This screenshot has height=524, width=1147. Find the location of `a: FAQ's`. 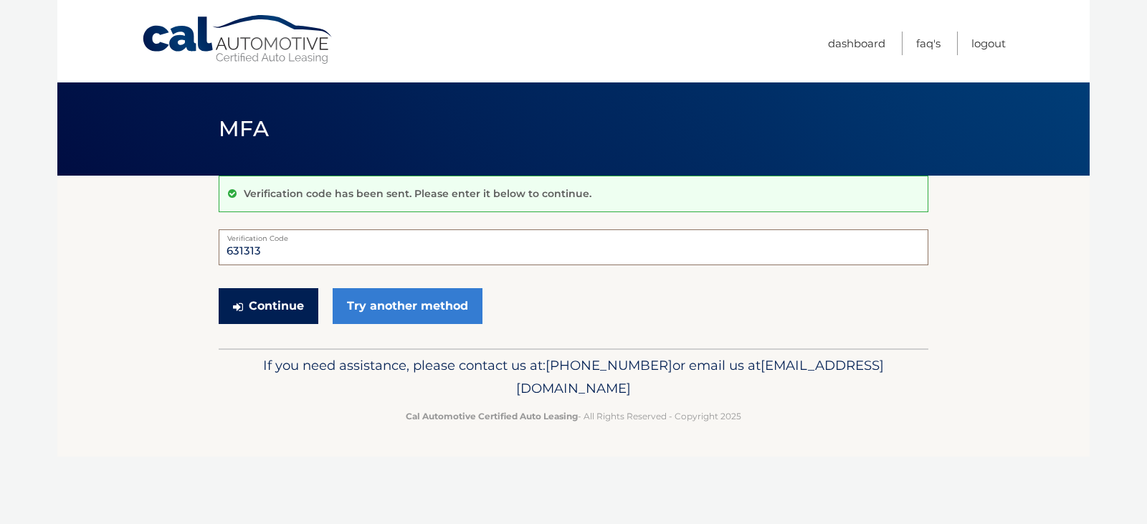

a: FAQ's is located at coordinates (928, 43).